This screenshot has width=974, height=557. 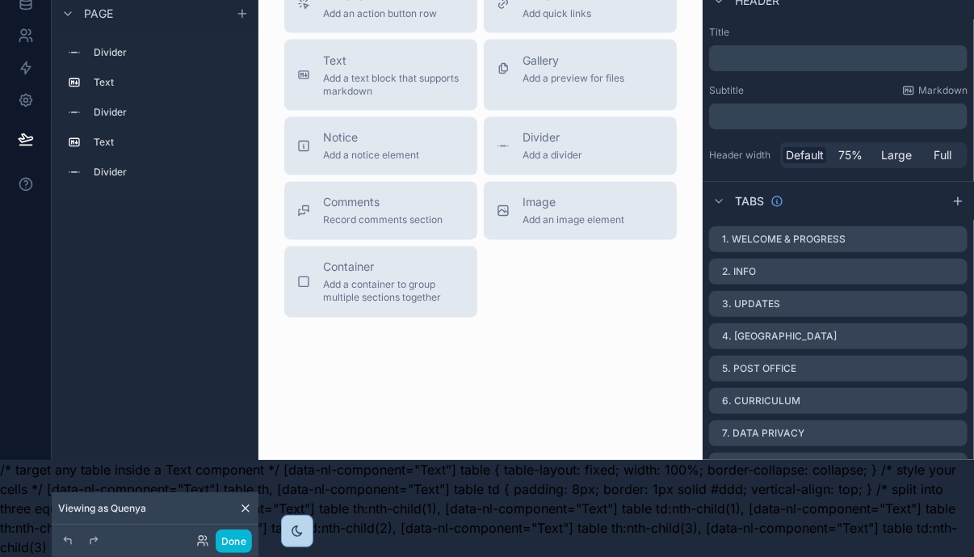 I want to click on label: 5. Post Office, so click(x=759, y=368).